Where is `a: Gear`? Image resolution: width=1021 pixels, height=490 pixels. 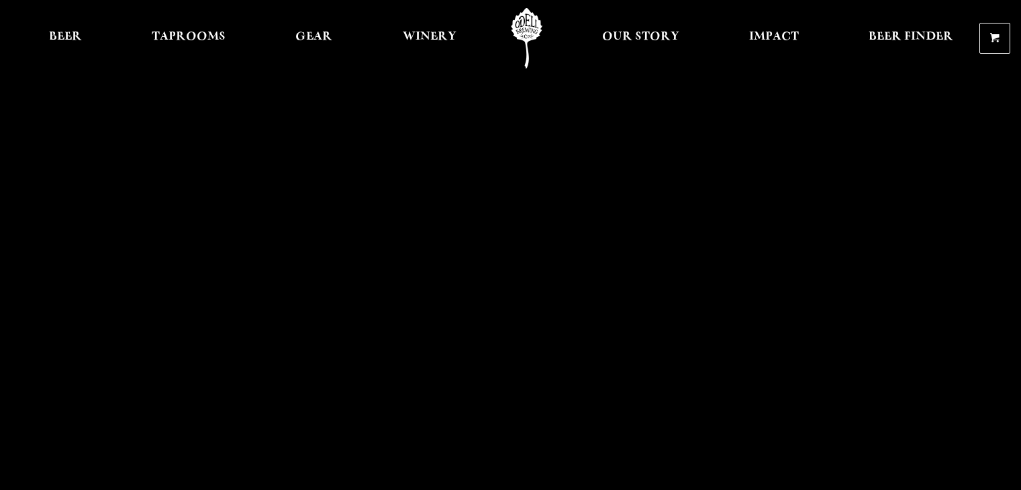 a: Gear is located at coordinates (313, 38).